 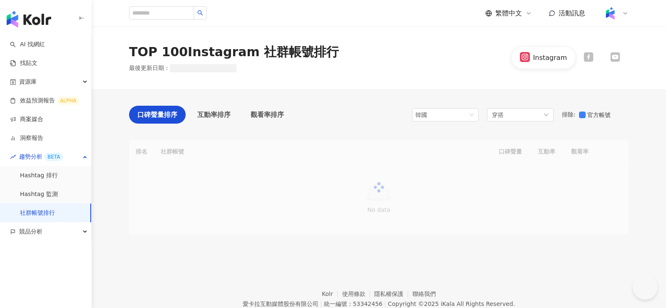 What do you see at coordinates (393, 294) in the screenshot?
I see `a: 隱私權保護` at bounding box center [393, 294].